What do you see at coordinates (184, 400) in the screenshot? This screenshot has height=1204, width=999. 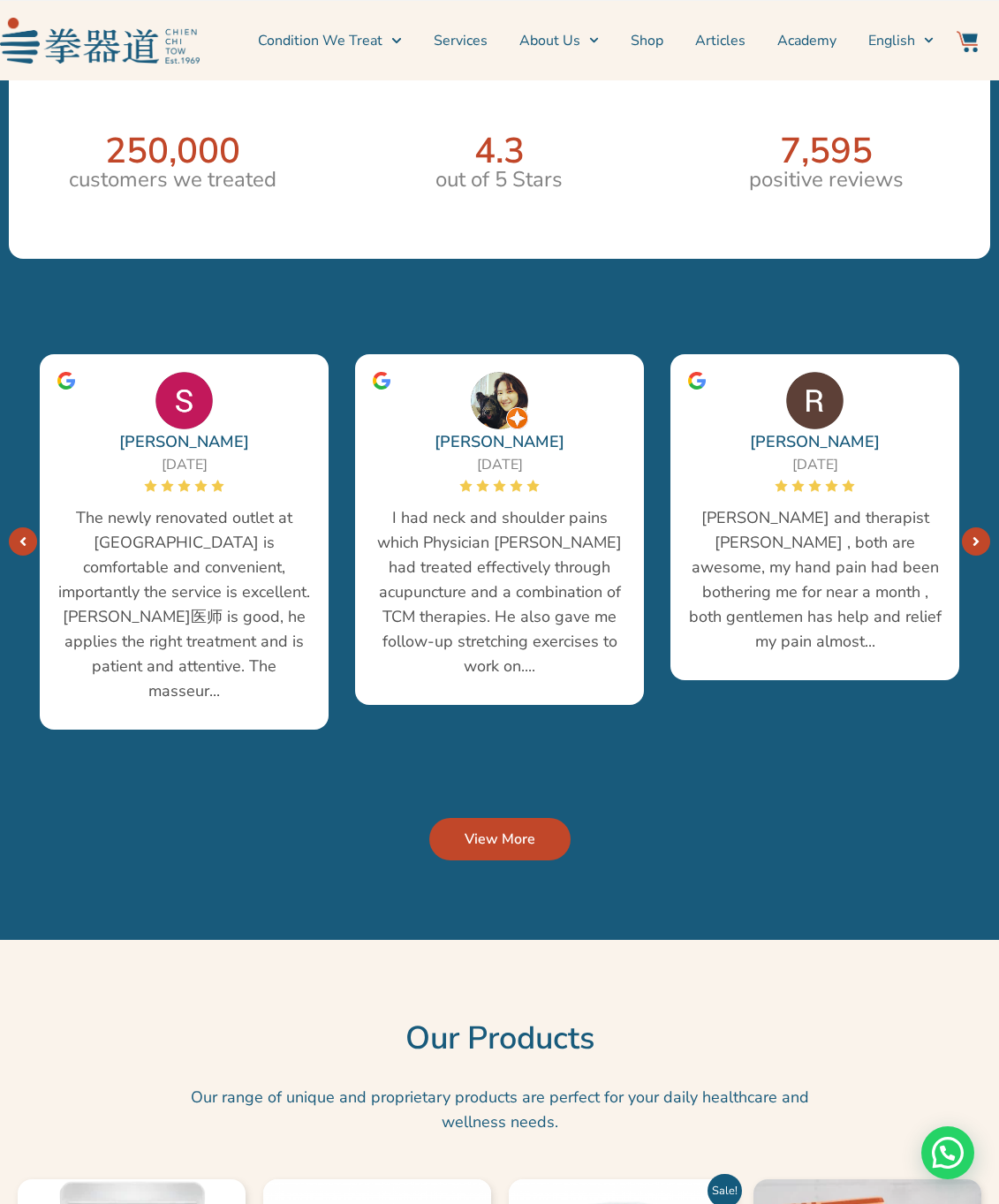 I see `img: Sharon Lim` at bounding box center [184, 400].